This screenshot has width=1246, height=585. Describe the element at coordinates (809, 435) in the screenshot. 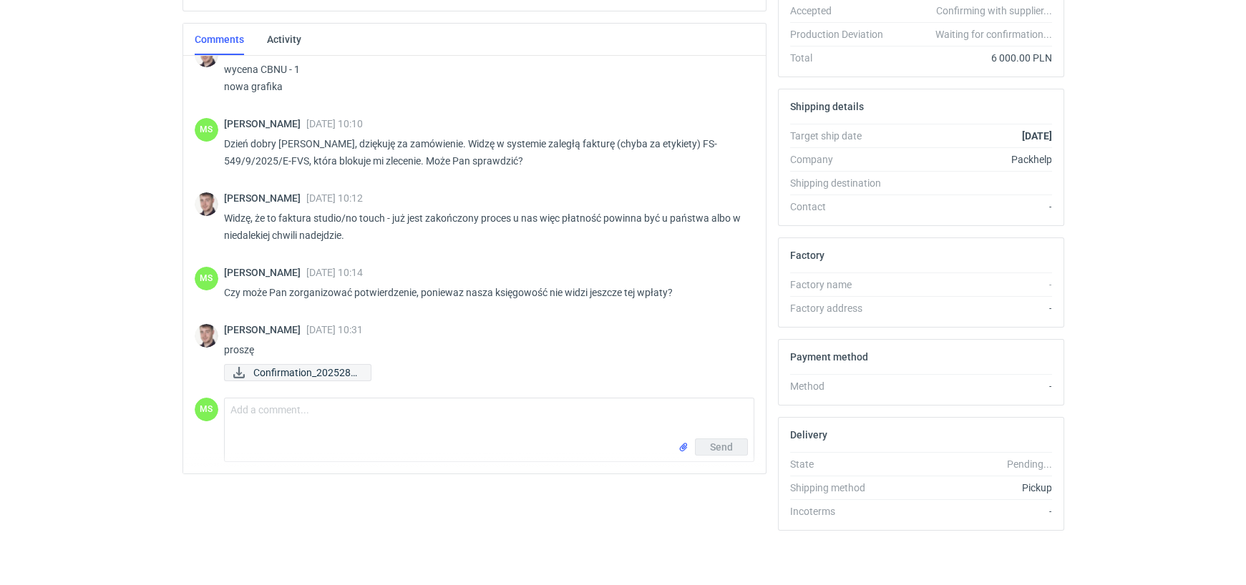

I see `h2: Delivery` at that location.